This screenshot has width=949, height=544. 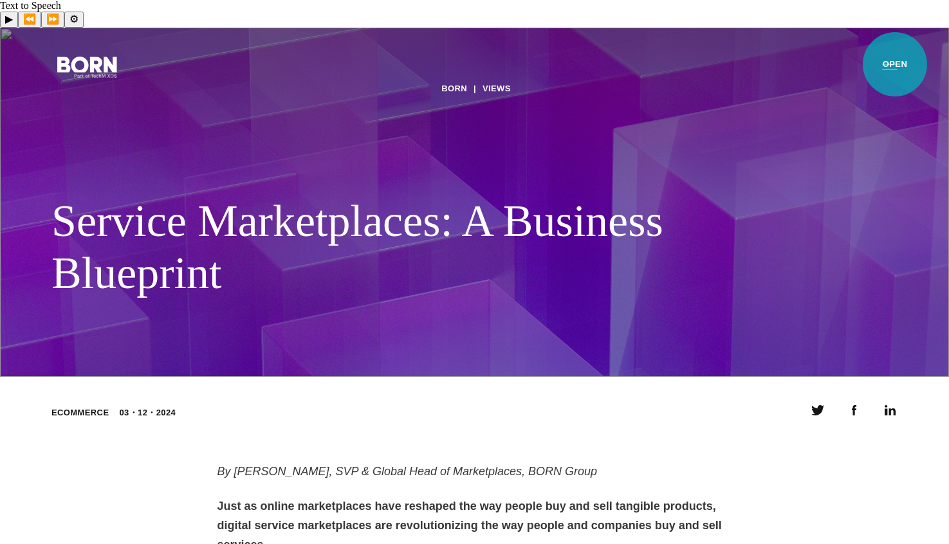 What do you see at coordinates (454, 89) in the screenshot?
I see `a: BORN` at bounding box center [454, 89].